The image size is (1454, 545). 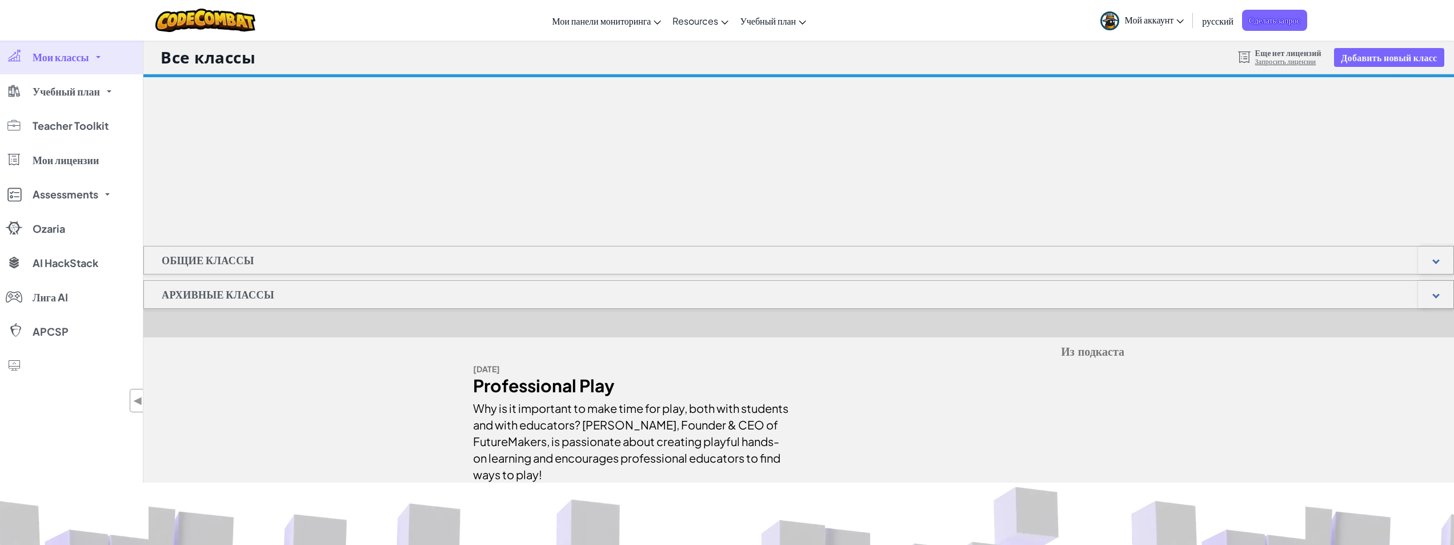 I want to click on a: Resources, so click(x=701, y=21).